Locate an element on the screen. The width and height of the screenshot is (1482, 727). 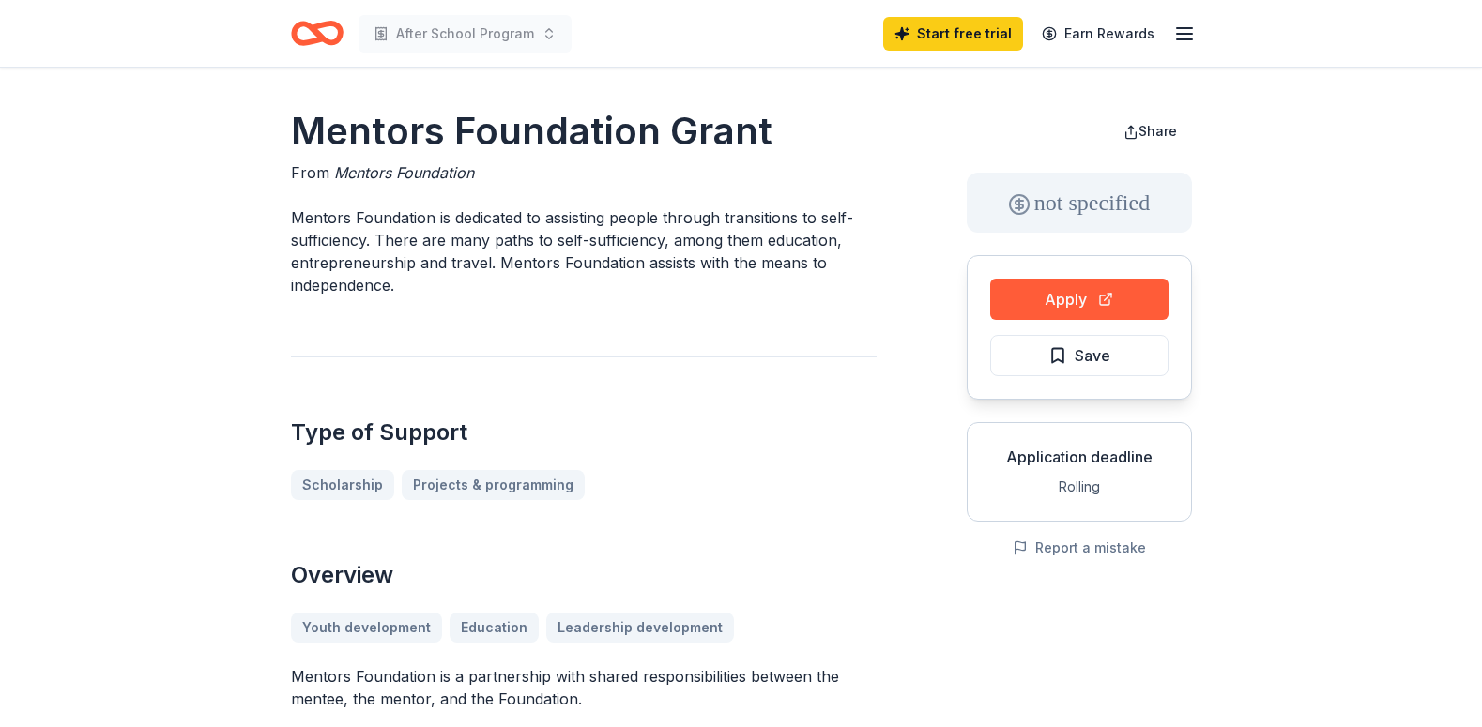
a: Home is located at coordinates (317, 33).